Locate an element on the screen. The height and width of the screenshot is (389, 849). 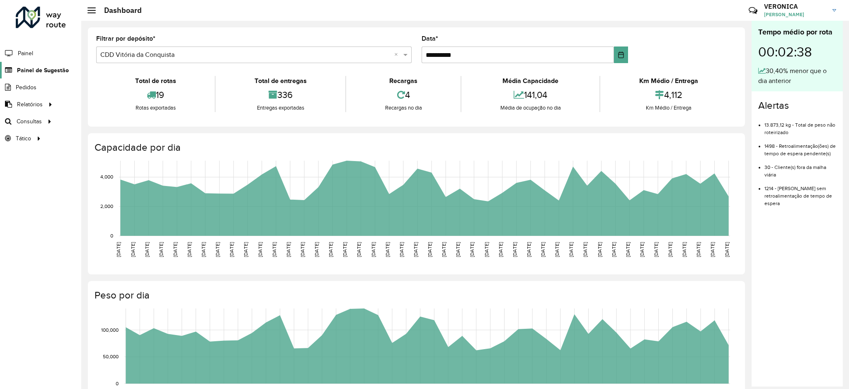
h4: Alertas is located at coordinates (798, 105).